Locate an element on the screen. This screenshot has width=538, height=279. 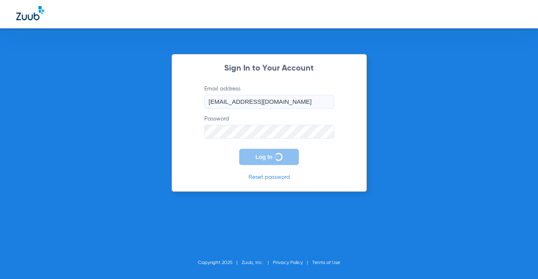
a: Reset password is located at coordinates (269, 177).